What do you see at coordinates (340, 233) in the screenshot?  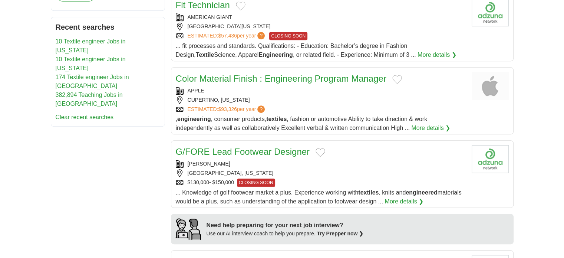 I see `a: Try Prepper now ❯` at bounding box center [340, 233].